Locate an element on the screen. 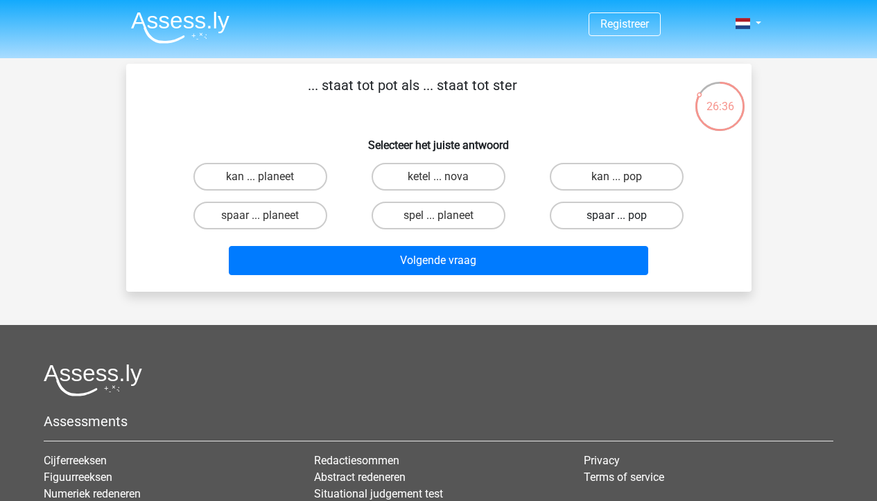  a: Privacy is located at coordinates (601, 460).